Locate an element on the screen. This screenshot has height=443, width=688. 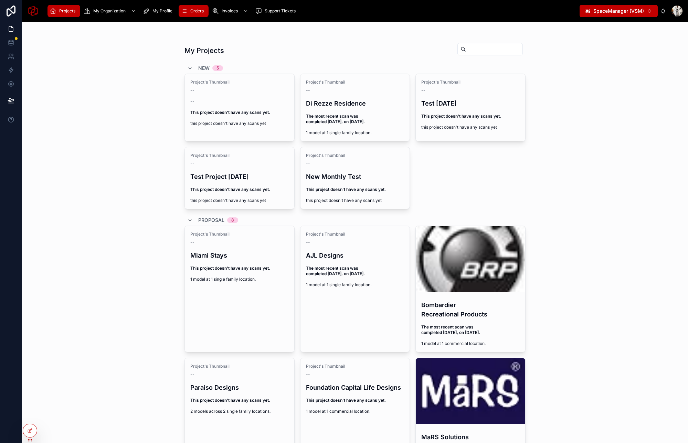
button: Select Button is located at coordinates (619, 11).